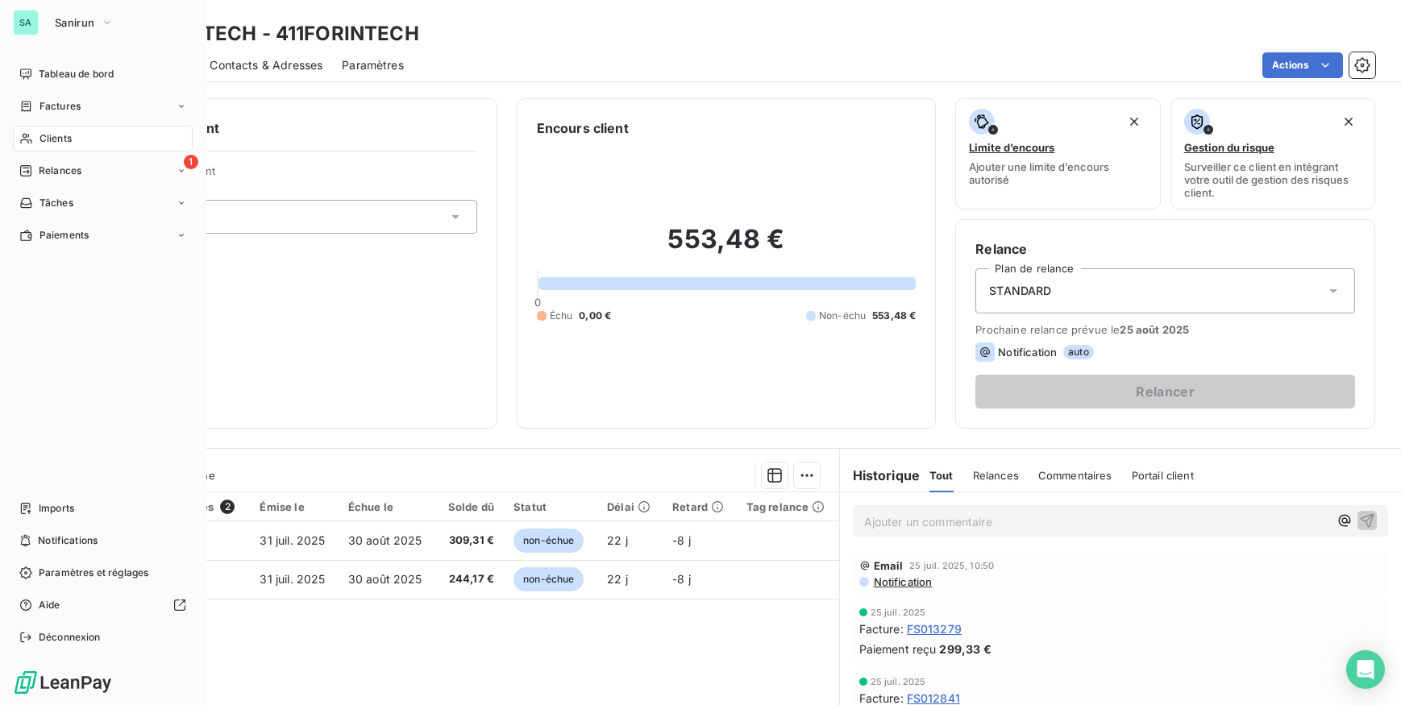  What do you see at coordinates (888, 566) in the screenshot?
I see `span: Email` at bounding box center [888, 566].